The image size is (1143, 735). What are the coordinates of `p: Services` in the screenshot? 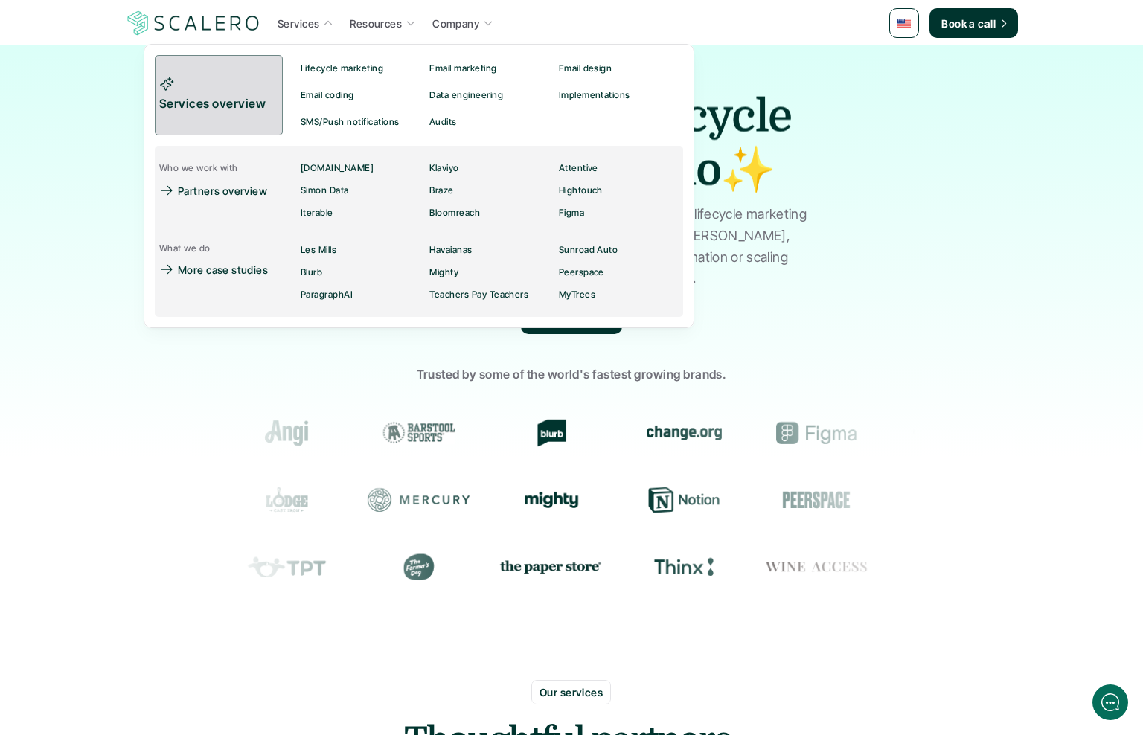 It's located at (299, 23).